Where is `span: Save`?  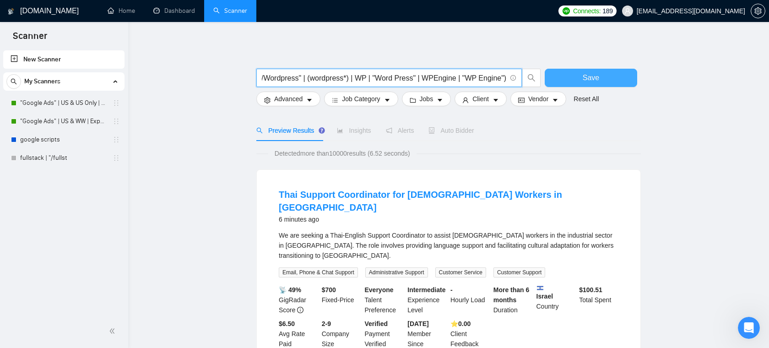 span: Save is located at coordinates (591, 77).